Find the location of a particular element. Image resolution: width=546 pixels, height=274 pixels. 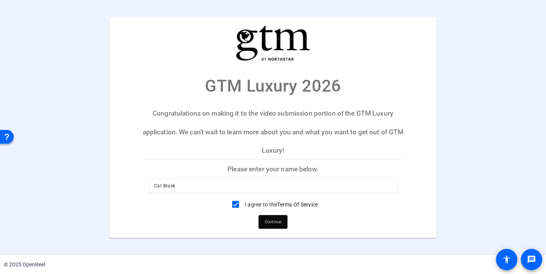

img: company-logo is located at coordinates (273, 43).